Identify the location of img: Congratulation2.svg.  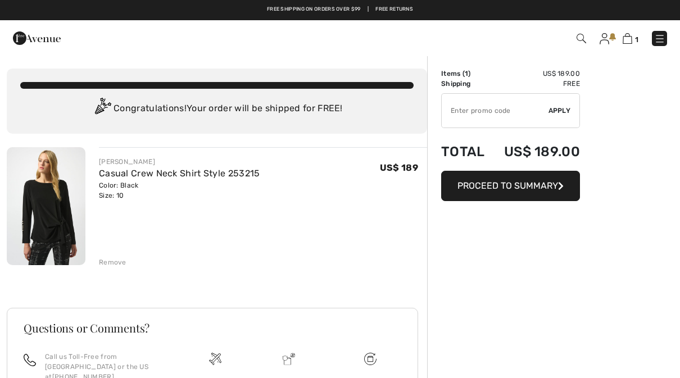
(102, 109).